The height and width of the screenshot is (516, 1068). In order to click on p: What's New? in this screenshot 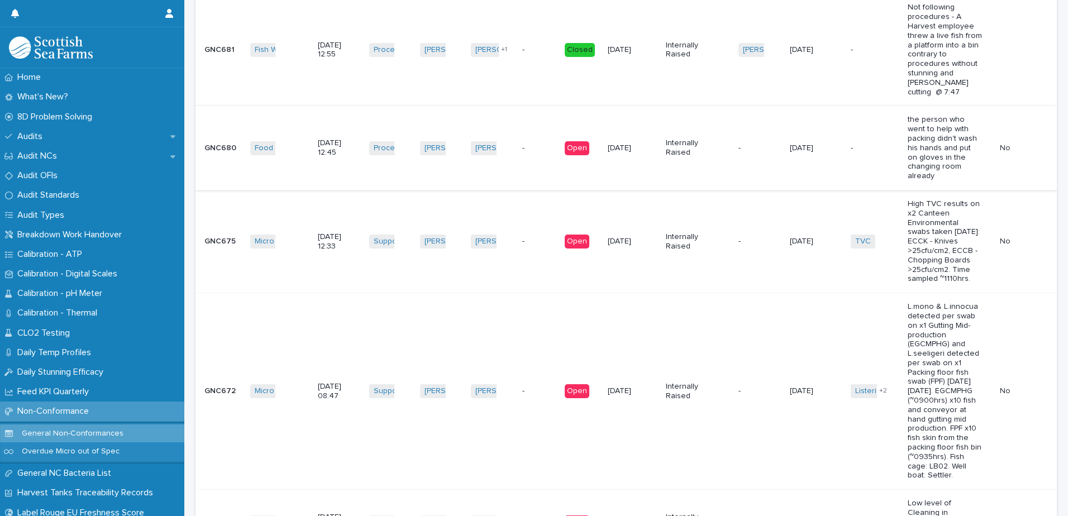, I will do `click(45, 97)`.